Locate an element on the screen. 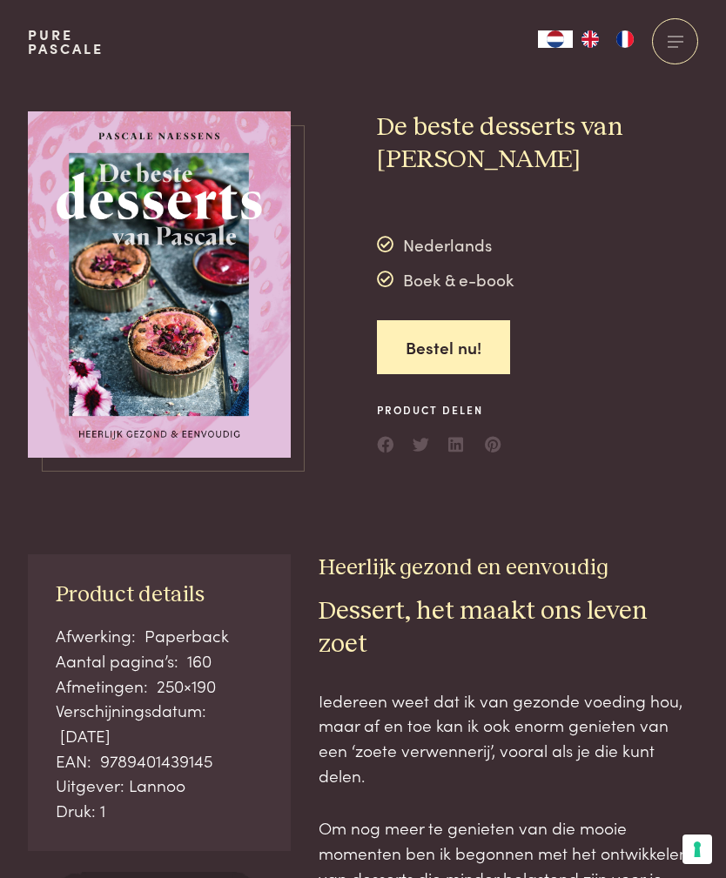 This screenshot has width=726, height=878. div: Nederlands is located at coordinates (445, 245).